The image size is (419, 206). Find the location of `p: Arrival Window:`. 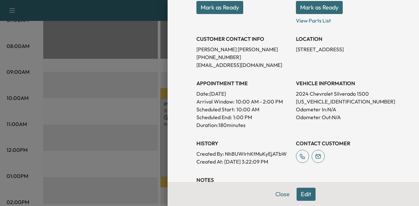

p: Arrival Window: is located at coordinates (243, 102).